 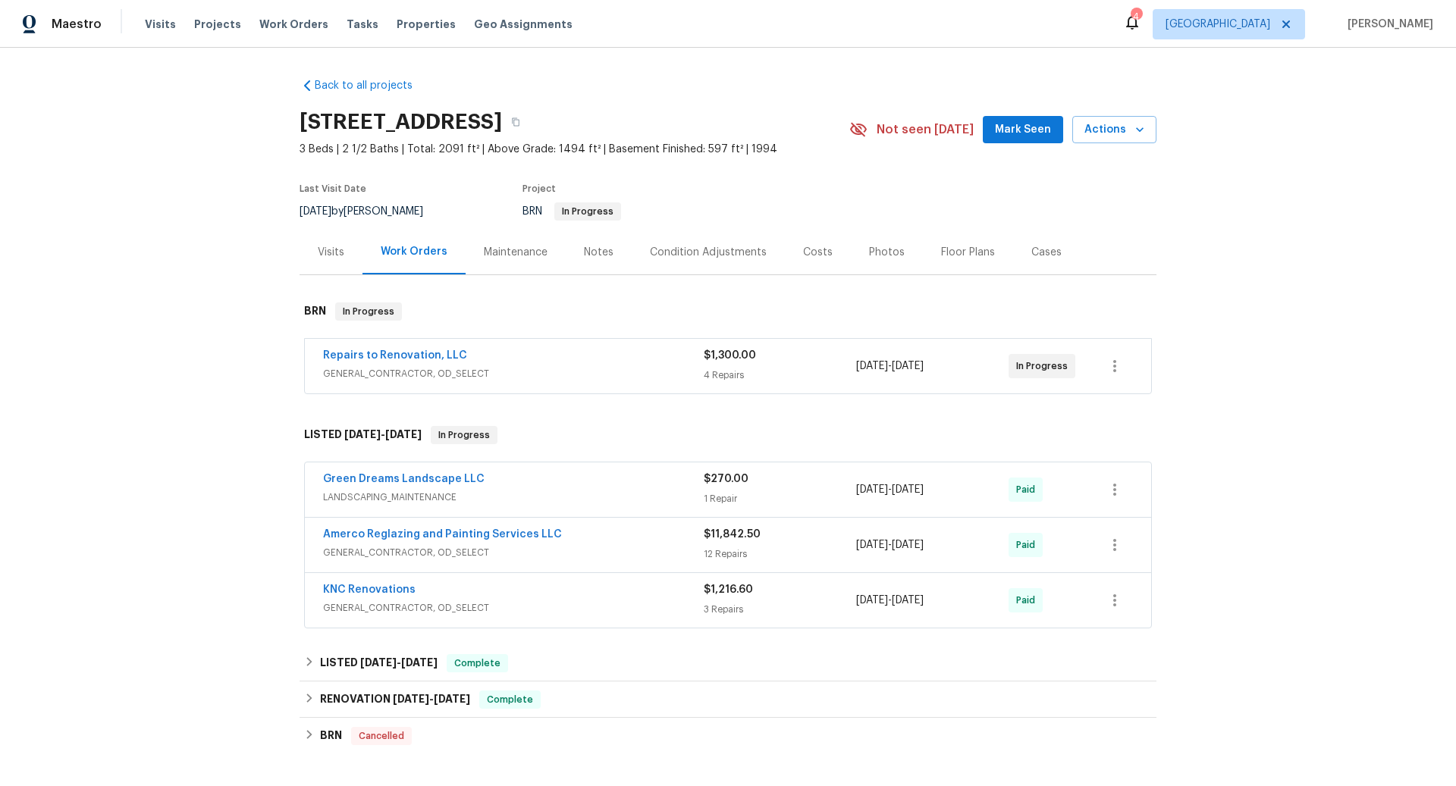 What do you see at coordinates (160, 24) in the screenshot?
I see `span: Visits` at bounding box center [160, 24].